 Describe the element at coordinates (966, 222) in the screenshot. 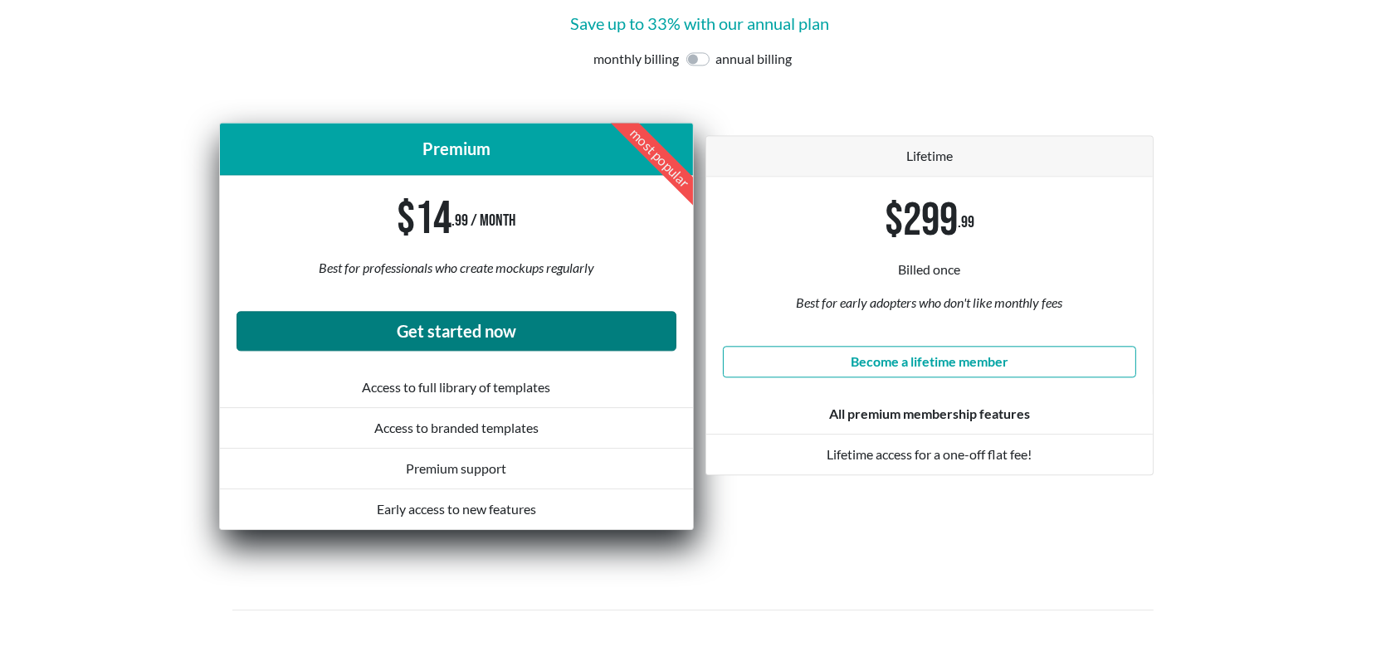

I see `p: .99` at that location.